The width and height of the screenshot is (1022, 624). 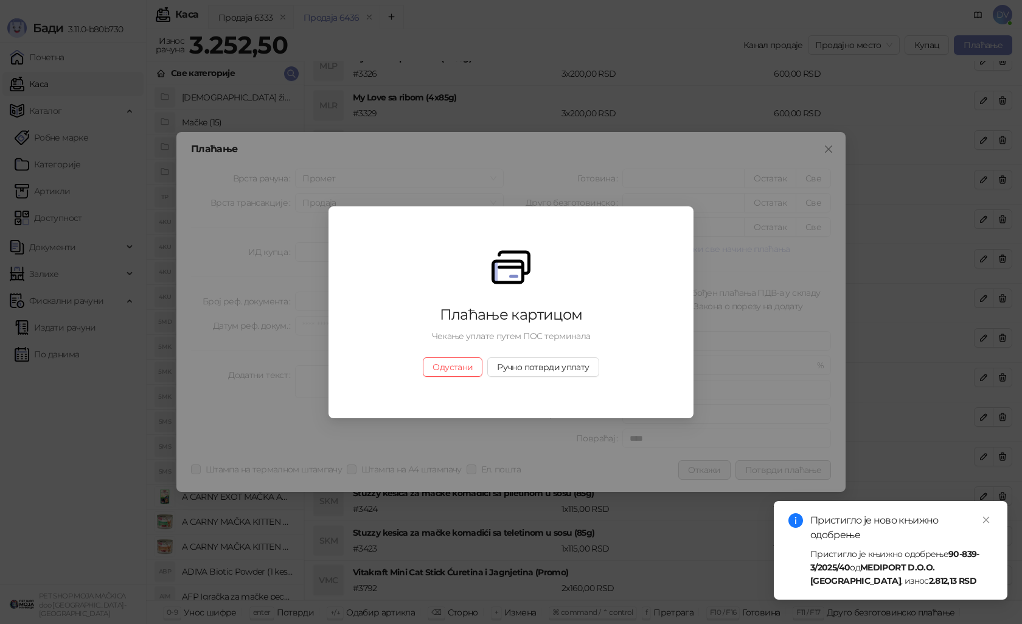 What do you see at coordinates (953, 581) in the screenshot?
I see `strong: 2.812,13 RSD` at bounding box center [953, 581].